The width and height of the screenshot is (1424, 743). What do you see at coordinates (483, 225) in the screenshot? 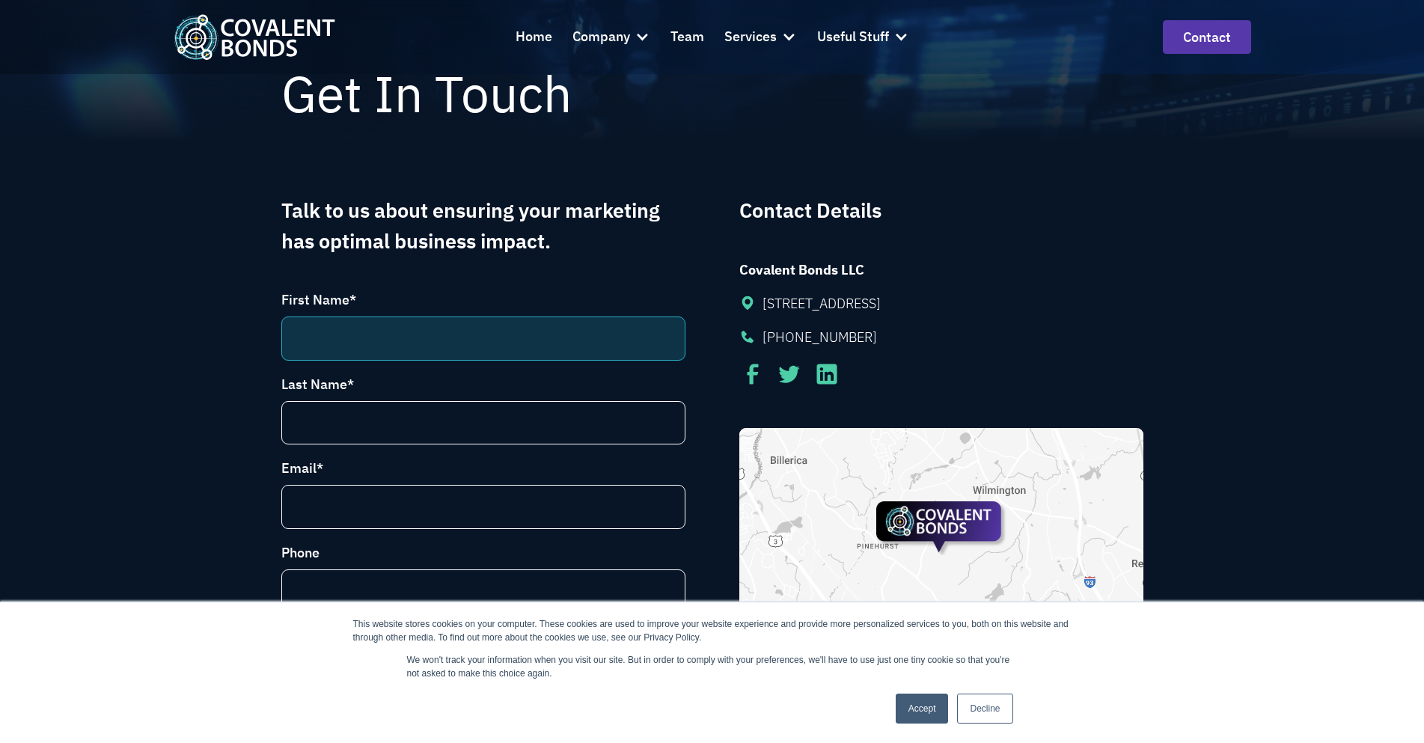
I see `div: Talk to us about ensuring your marketing has optimal business impact.` at bounding box center [483, 225].